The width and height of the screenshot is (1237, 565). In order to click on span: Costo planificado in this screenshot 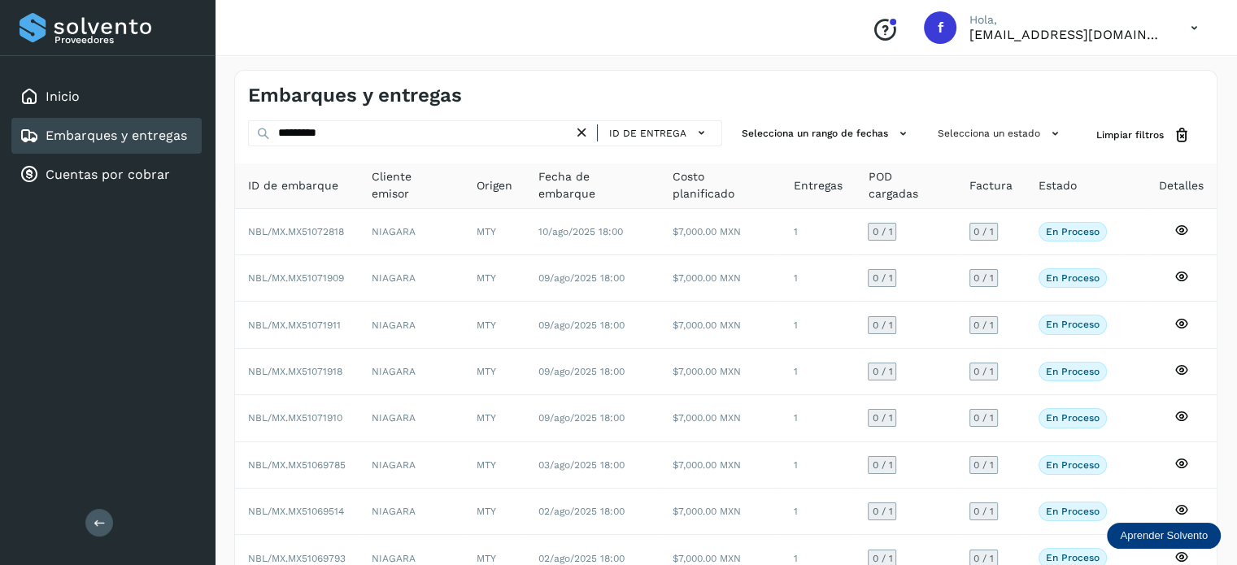, I will do `click(720, 185)`.